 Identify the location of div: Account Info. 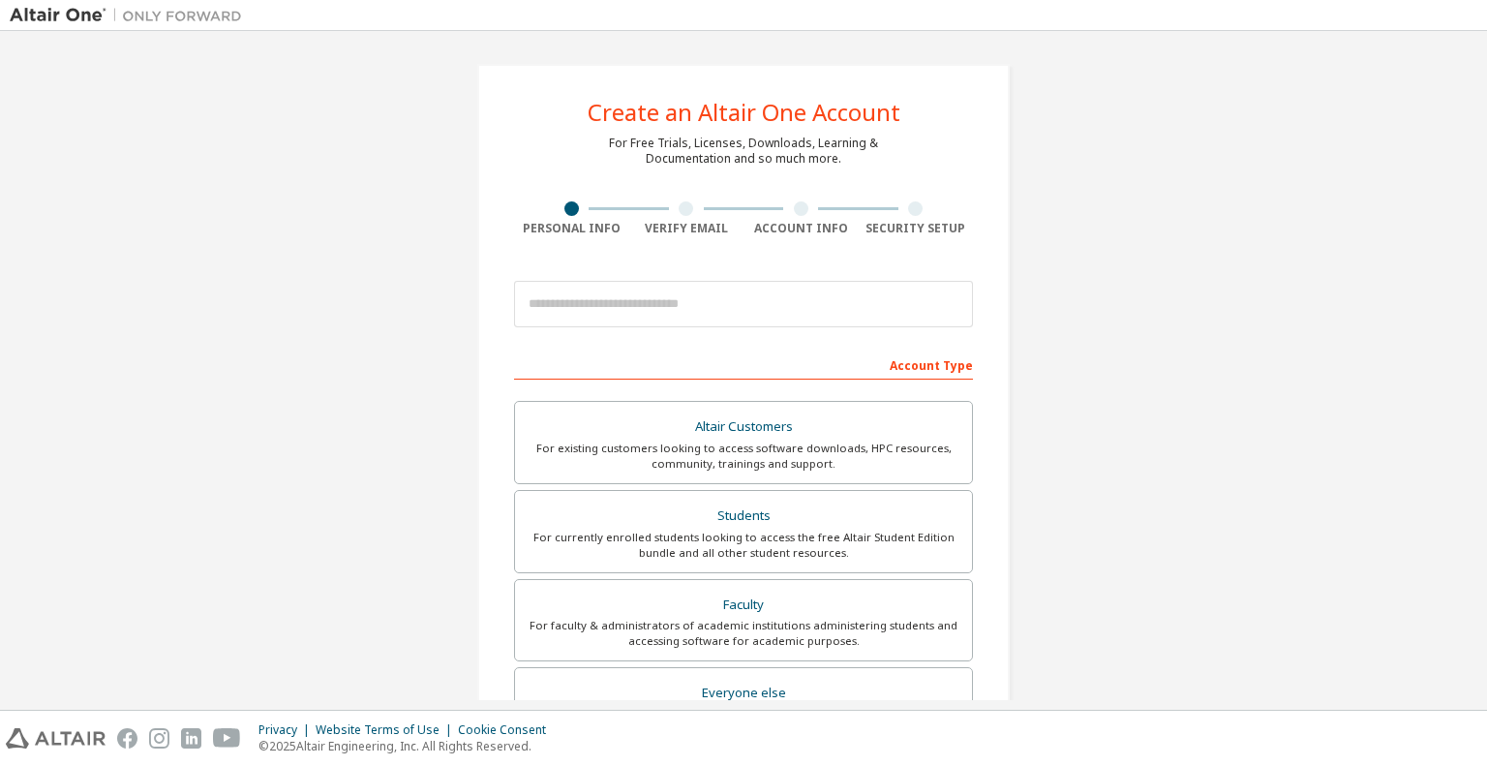
(801, 229).